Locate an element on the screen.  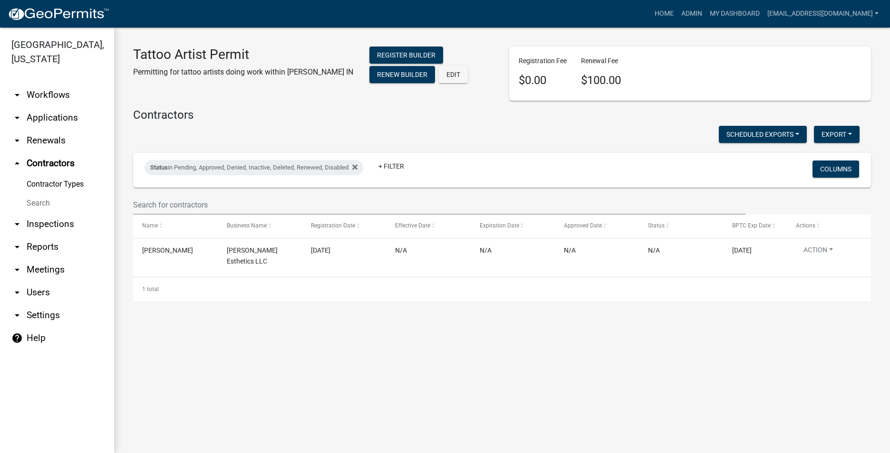
datatable-header-cell: Business Name is located at coordinates (259, 226).